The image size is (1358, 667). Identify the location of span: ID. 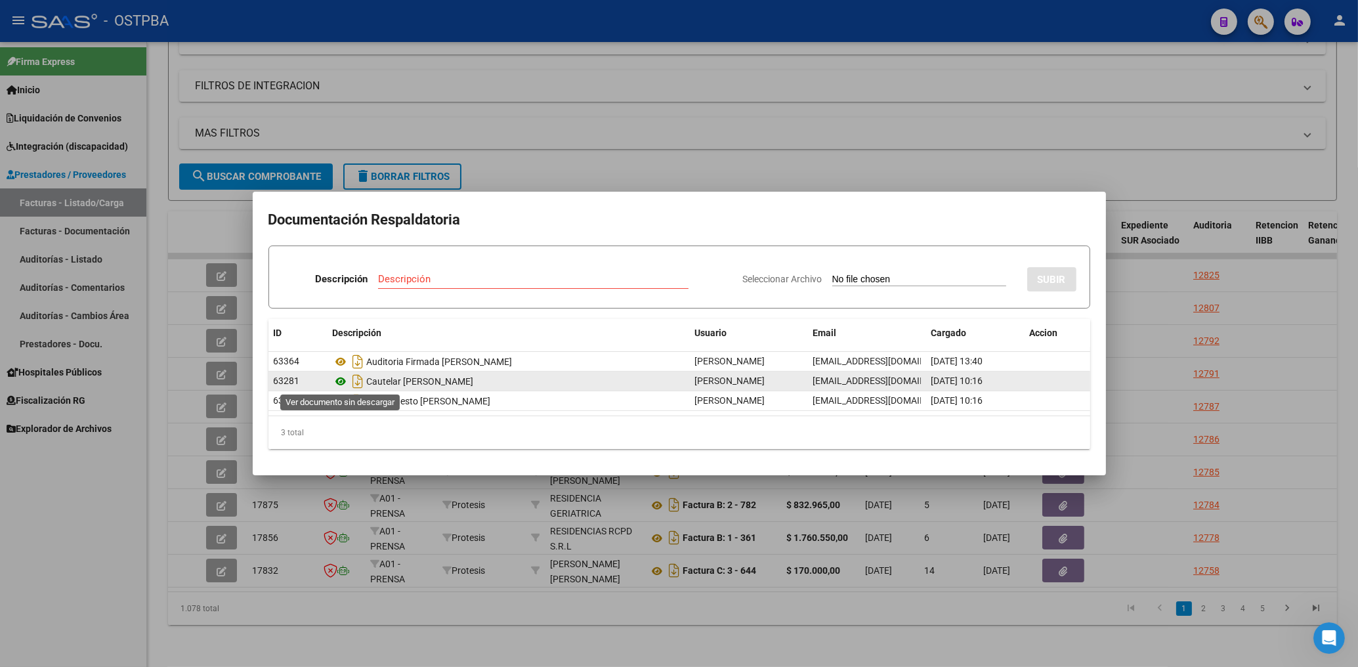
(278, 333).